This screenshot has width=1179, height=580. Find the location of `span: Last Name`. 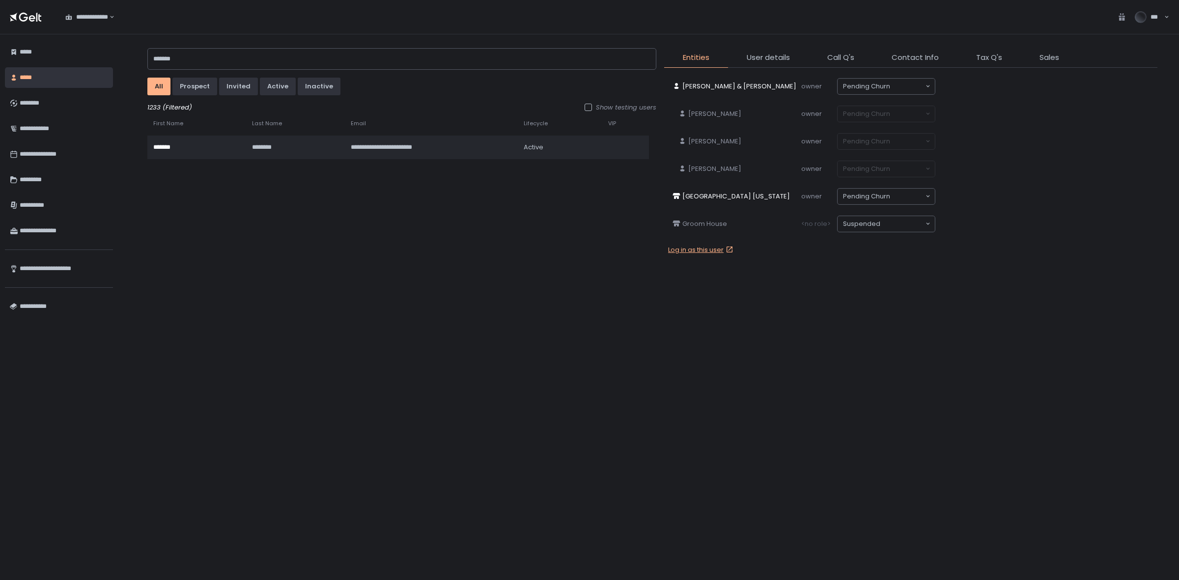

span: Last Name is located at coordinates (267, 123).